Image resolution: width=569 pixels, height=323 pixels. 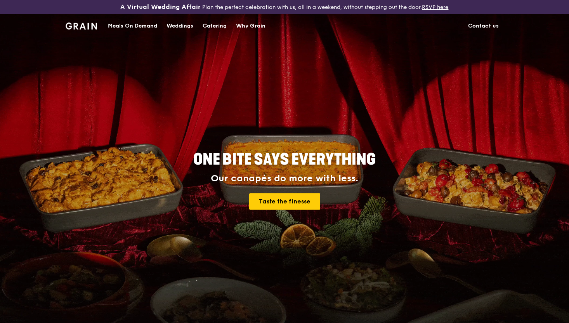 What do you see at coordinates (81, 25) in the screenshot?
I see `a: GrainGrain` at bounding box center [81, 25].